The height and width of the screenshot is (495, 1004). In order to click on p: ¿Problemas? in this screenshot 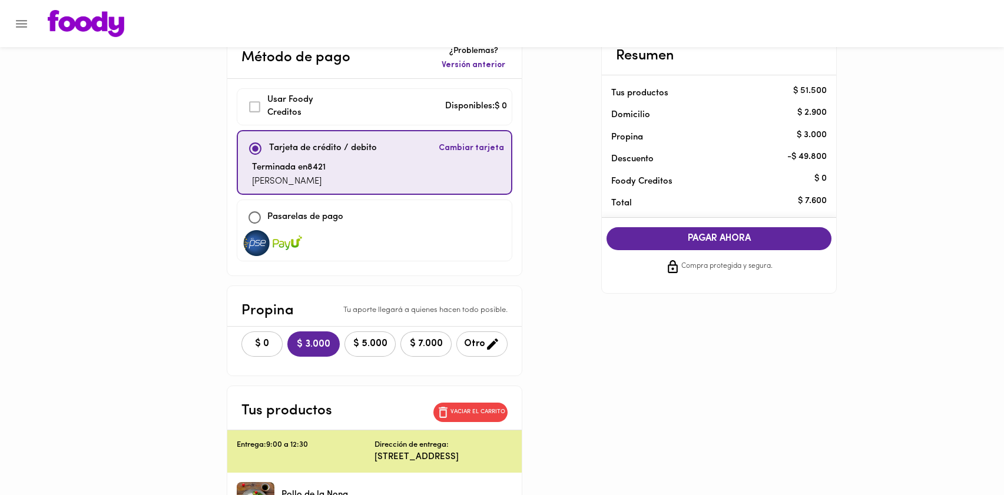, I will do `click(473, 51)`.